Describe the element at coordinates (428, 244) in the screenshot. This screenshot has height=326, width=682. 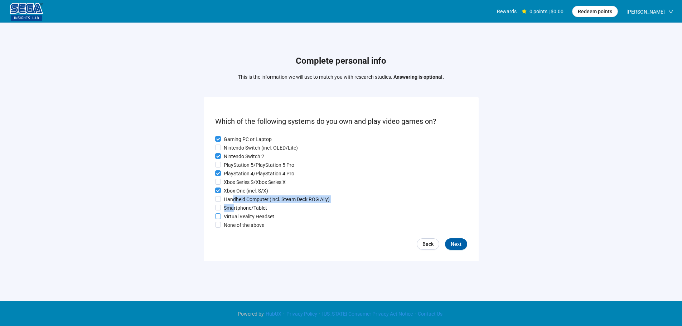
I see `a: Back` at that location.